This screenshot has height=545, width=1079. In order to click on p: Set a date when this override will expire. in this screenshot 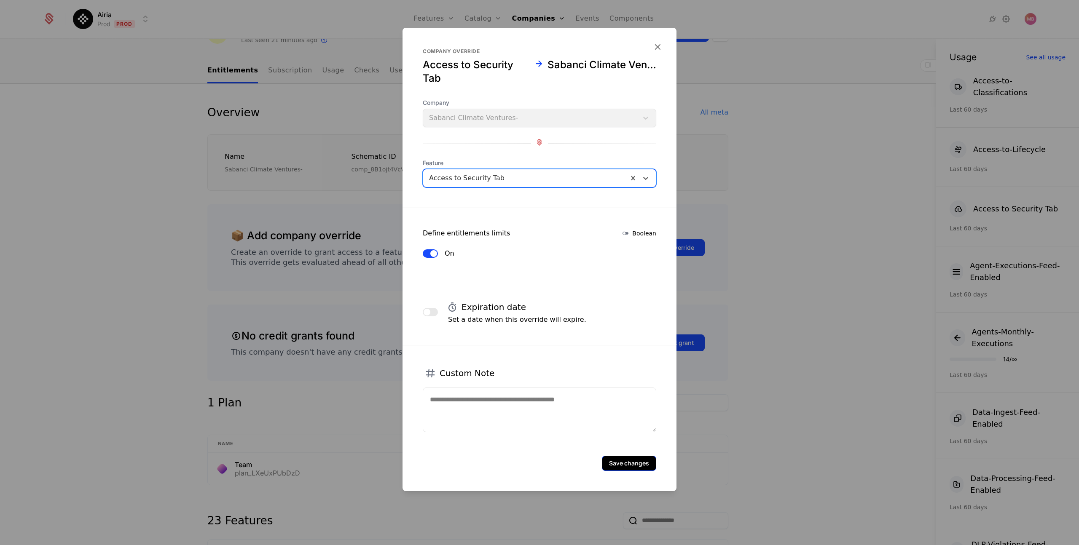, I will do `click(517, 320)`.